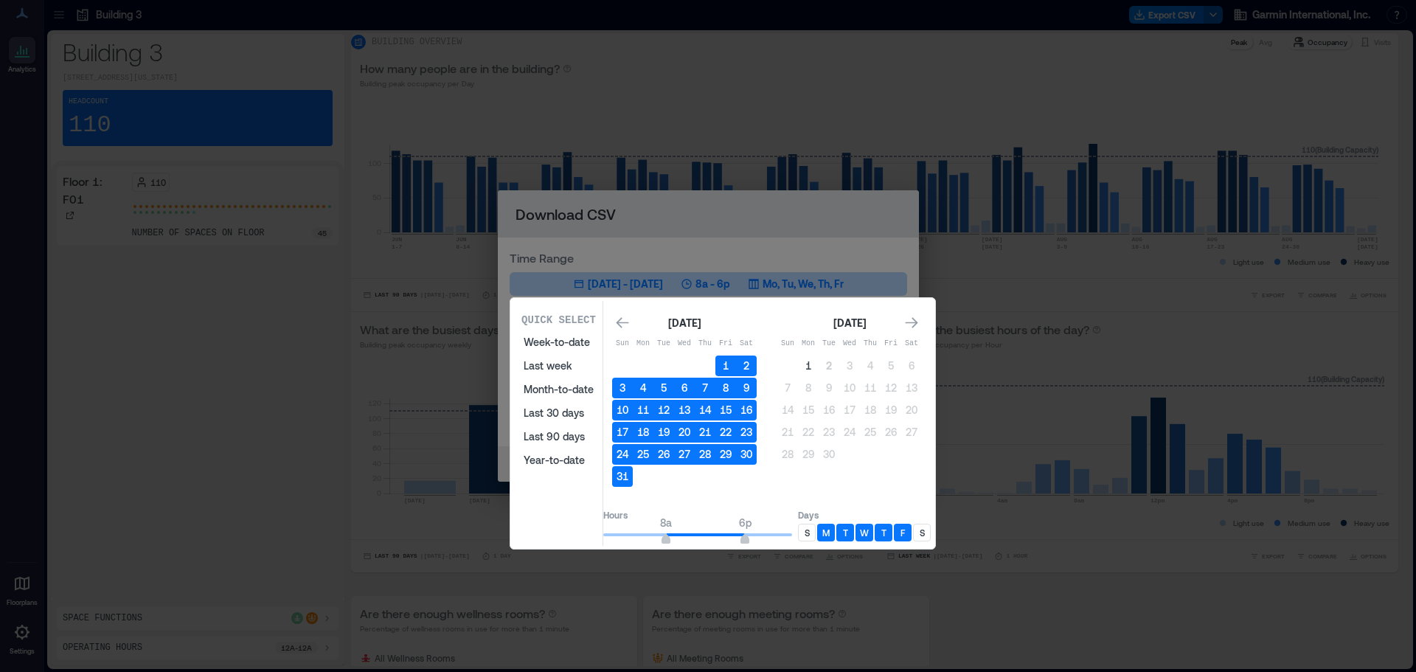 The width and height of the screenshot is (1416, 672). I want to click on p: Days, so click(865, 515).